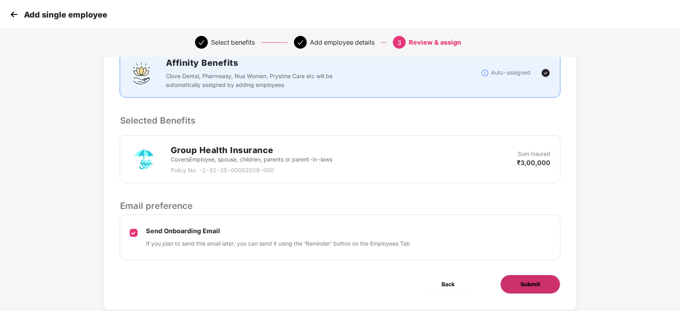  What do you see at coordinates (534, 154) in the screenshot?
I see `p: Sum Insured` at bounding box center [534, 154].